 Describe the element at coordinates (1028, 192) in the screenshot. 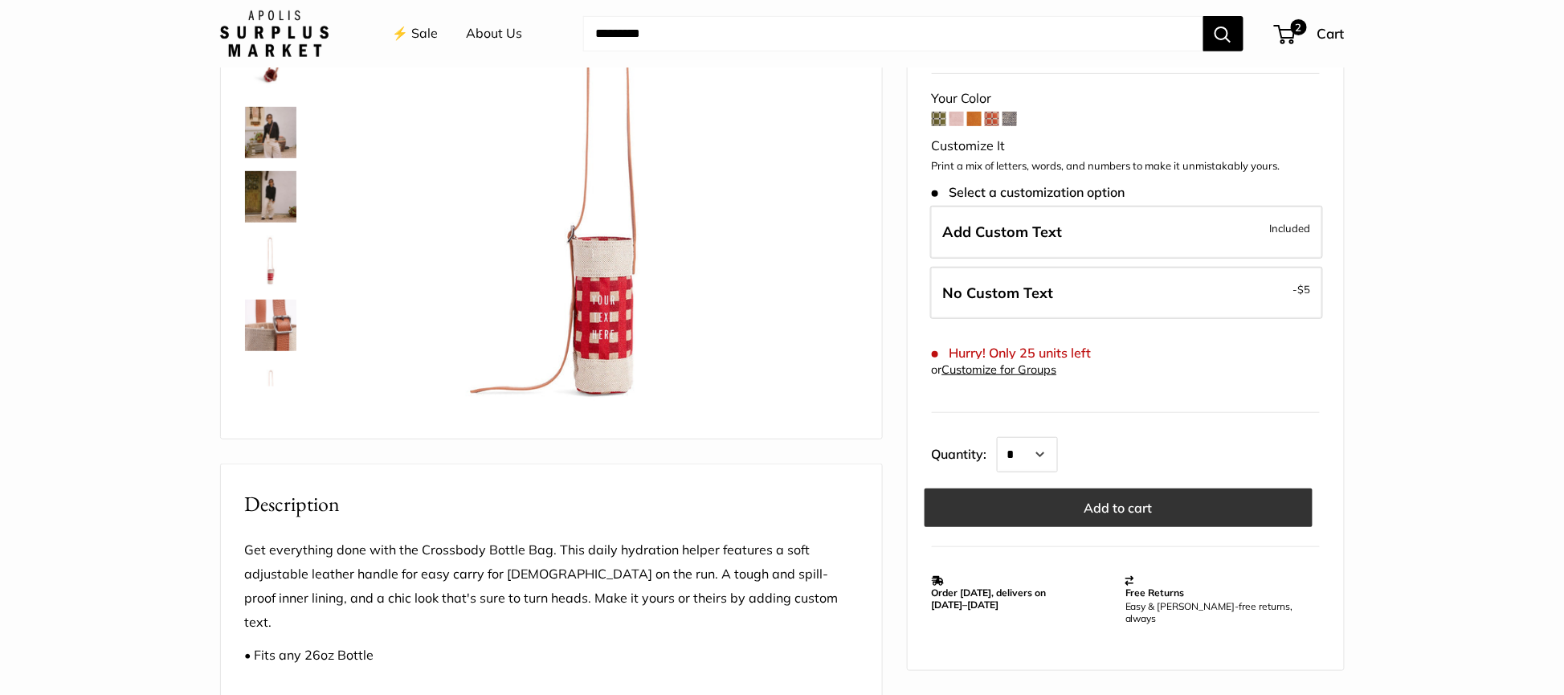

I see `span: Select a customization option` at that location.